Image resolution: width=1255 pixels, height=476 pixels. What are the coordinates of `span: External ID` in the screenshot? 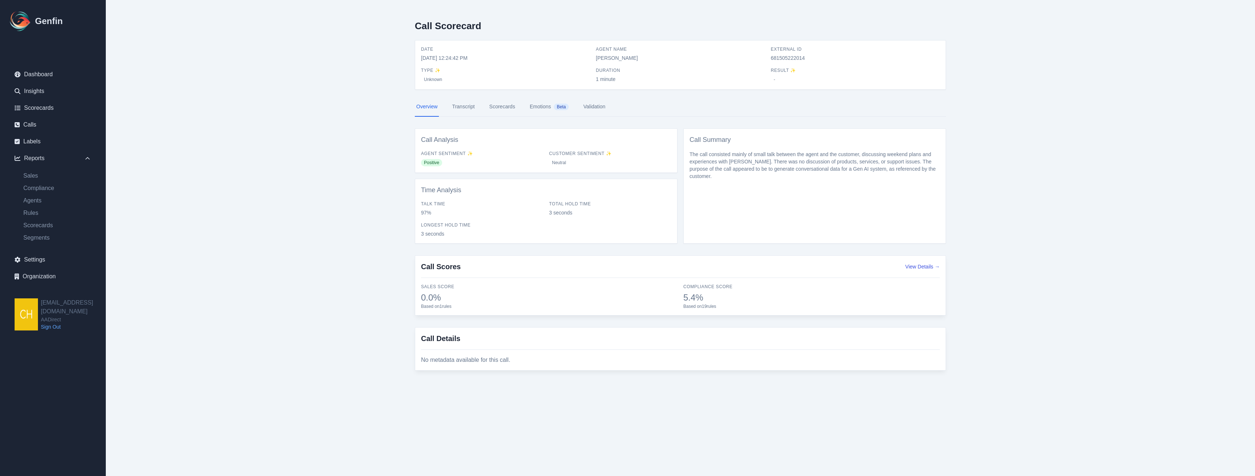 It's located at (855, 49).